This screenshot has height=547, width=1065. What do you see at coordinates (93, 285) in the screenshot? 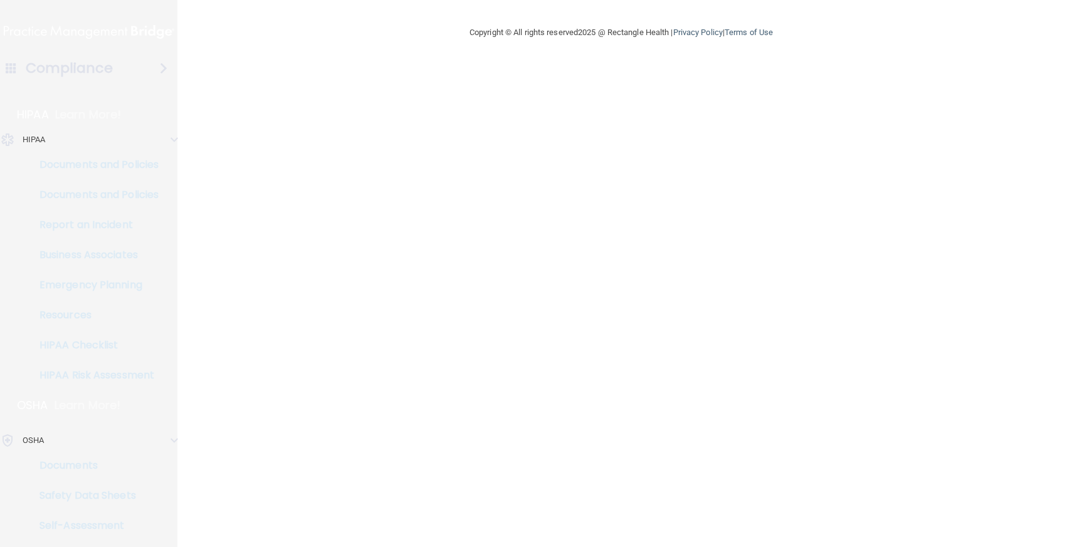
I see `p: Emergency Planning` at bounding box center [93, 285].